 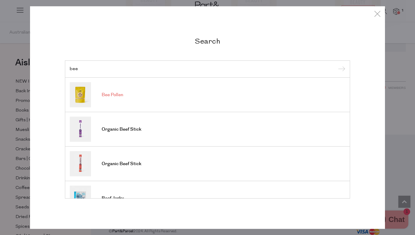 I want to click on a: Beef Jerky, so click(x=207, y=199).